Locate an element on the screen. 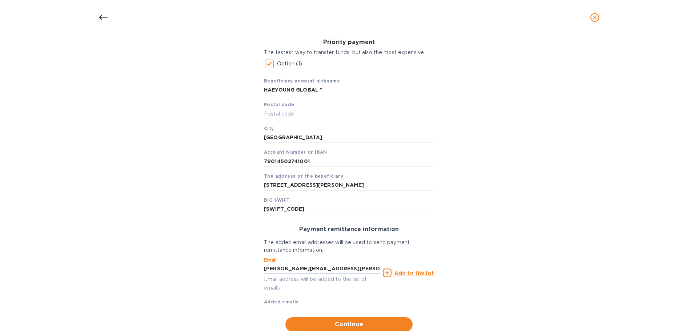 The image size is (698, 331). b: BIC SWIFT is located at coordinates (277, 200).